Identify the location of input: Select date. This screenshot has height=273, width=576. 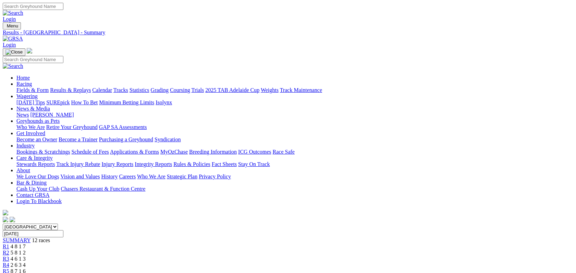
(33, 233).